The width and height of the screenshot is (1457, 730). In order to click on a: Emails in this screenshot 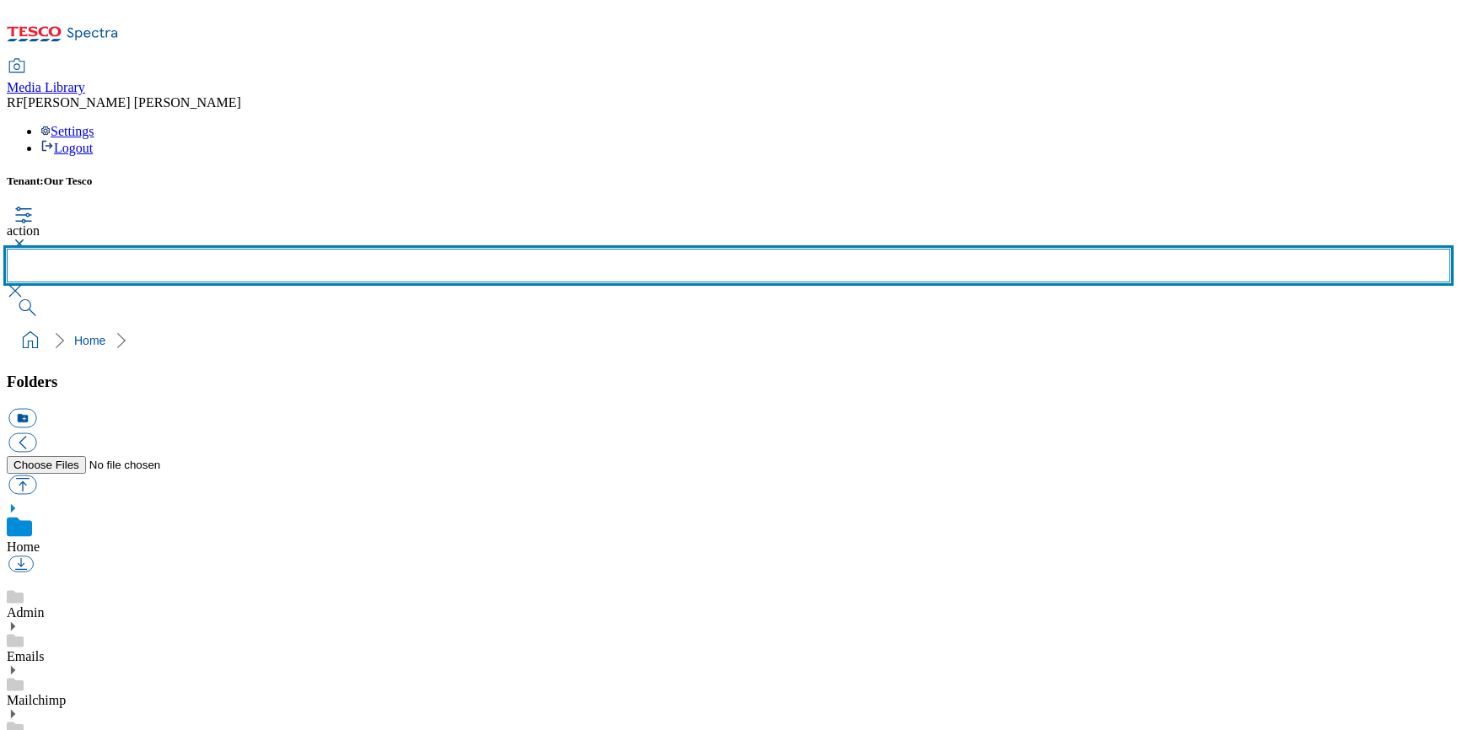, I will do `click(25, 656)`.